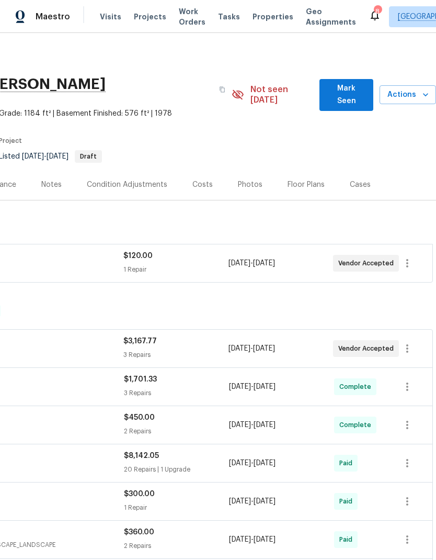 The image size is (436, 560). Describe the element at coordinates (150, 17) in the screenshot. I see `span: Projects` at that location.